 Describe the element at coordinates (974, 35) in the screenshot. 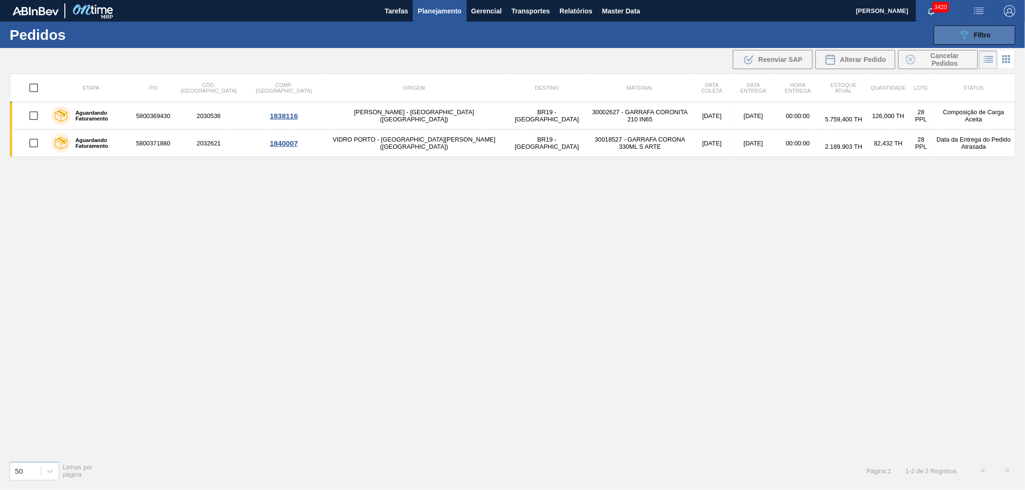

I see `button: Filtro` at that location.